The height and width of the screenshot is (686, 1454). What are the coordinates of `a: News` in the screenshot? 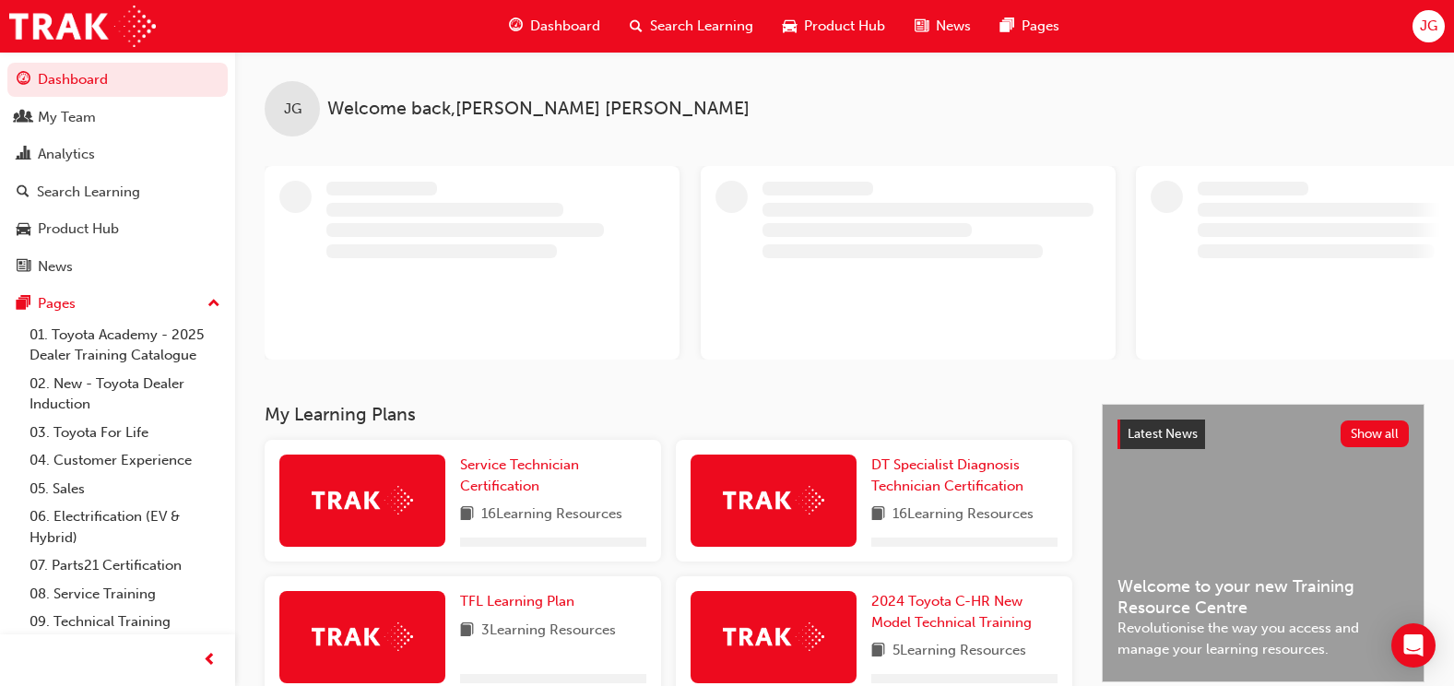 It's located at (117, 267).